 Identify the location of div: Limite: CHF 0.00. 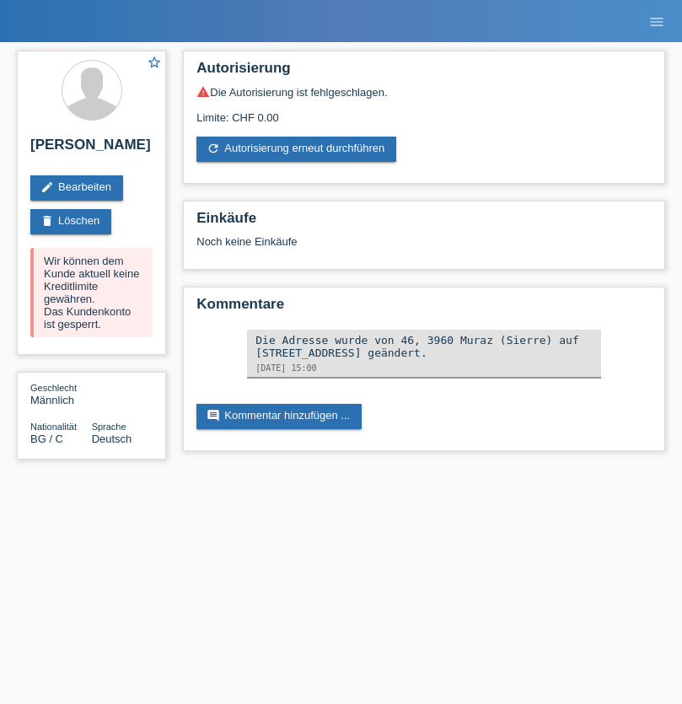
(424, 111).